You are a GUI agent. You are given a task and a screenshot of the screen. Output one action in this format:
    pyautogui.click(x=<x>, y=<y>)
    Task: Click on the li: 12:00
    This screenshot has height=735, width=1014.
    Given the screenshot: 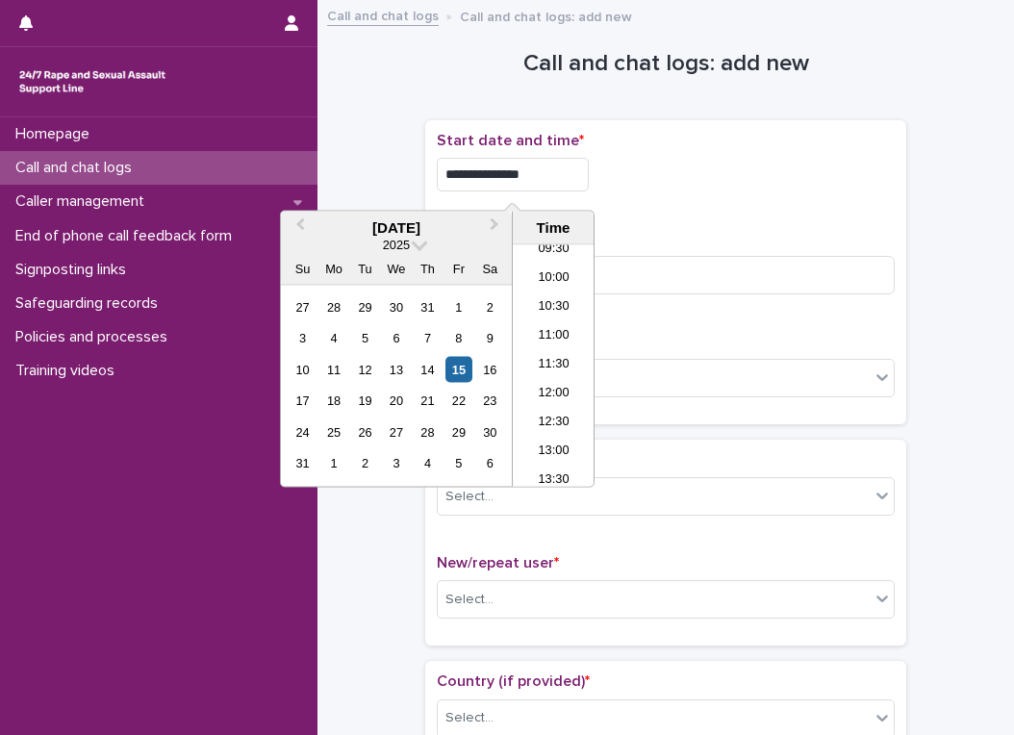 What is the action you would take?
    pyautogui.click(x=553, y=396)
    